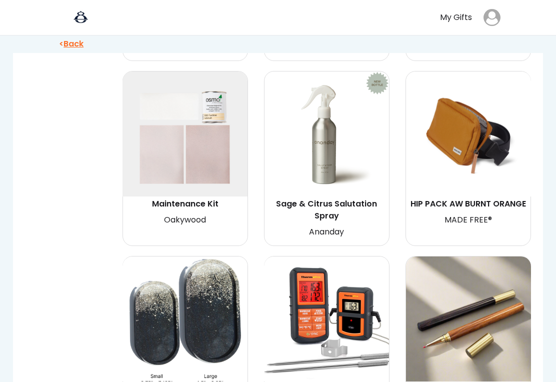  What do you see at coordinates (468, 319) in the screenshot?
I see `img: soothi-timeless-natural-wood-pen-jpg.png` at bounding box center [468, 319].